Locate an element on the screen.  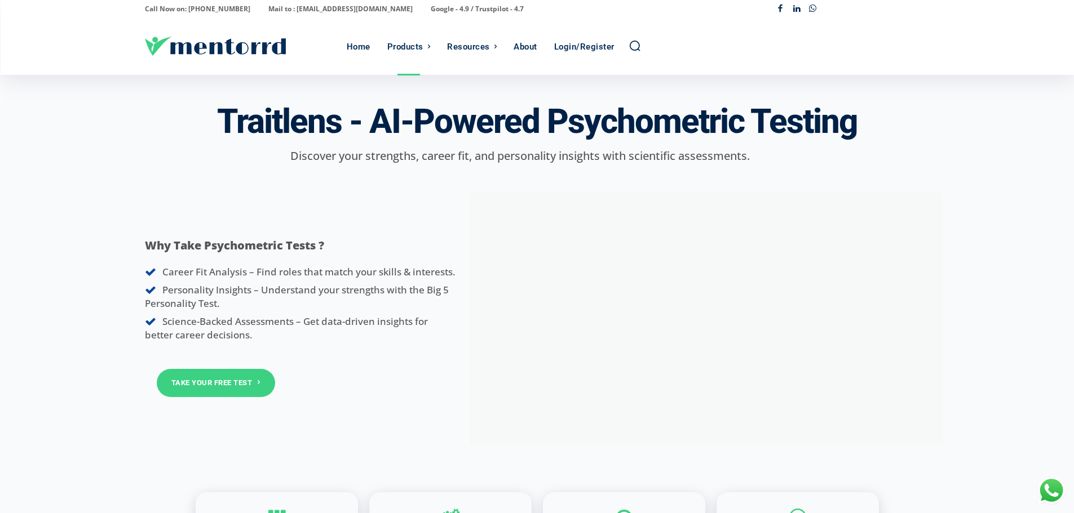
p: Why Take Psychometric Tests ? is located at coordinates (284, 246).